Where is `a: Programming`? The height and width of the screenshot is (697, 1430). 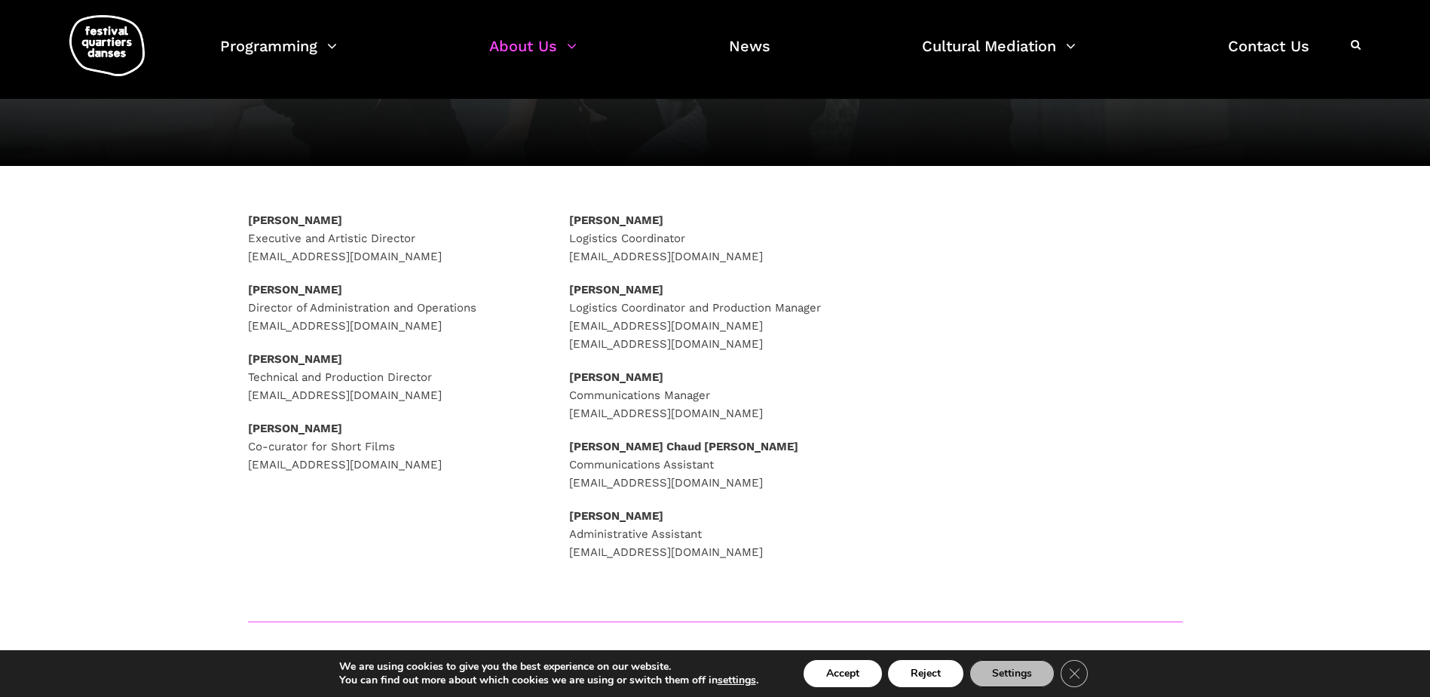
a: Programming is located at coordinates (278, 55).